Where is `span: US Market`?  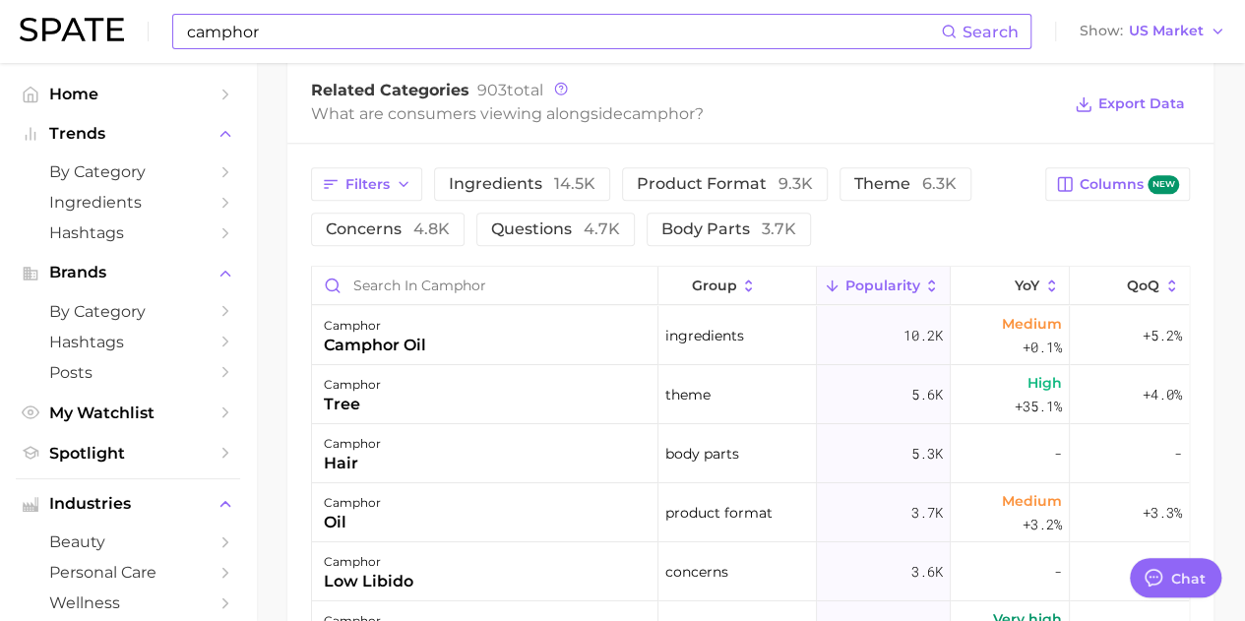 span: US Market is located at coordinates (1167, 31).